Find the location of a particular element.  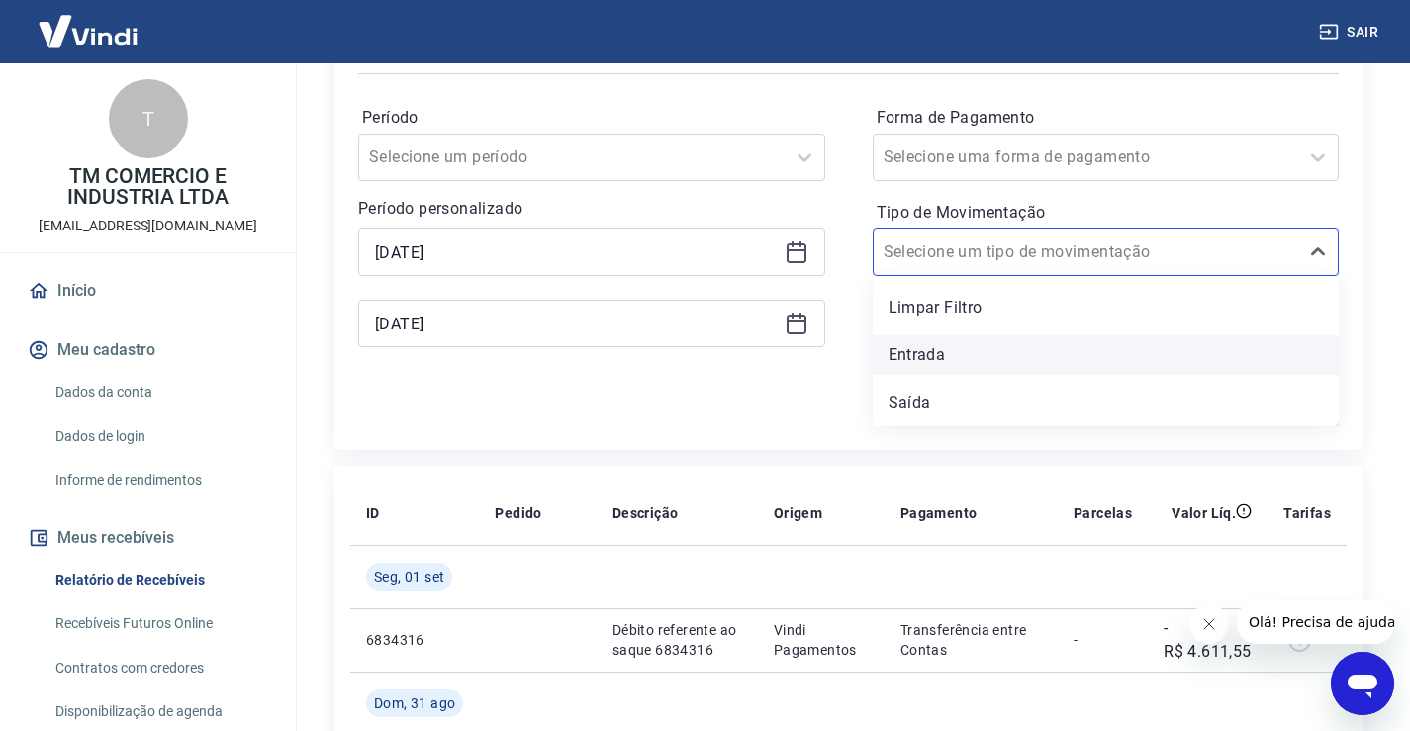

div: Entrada is located at coordinates (1106, 355).